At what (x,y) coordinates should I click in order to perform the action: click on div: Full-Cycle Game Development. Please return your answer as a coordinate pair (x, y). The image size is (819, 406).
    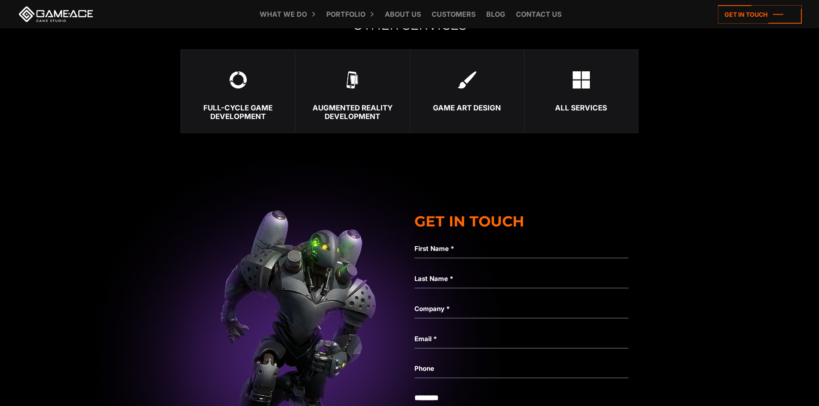
    Looking at the image, I should click on (238, 112).